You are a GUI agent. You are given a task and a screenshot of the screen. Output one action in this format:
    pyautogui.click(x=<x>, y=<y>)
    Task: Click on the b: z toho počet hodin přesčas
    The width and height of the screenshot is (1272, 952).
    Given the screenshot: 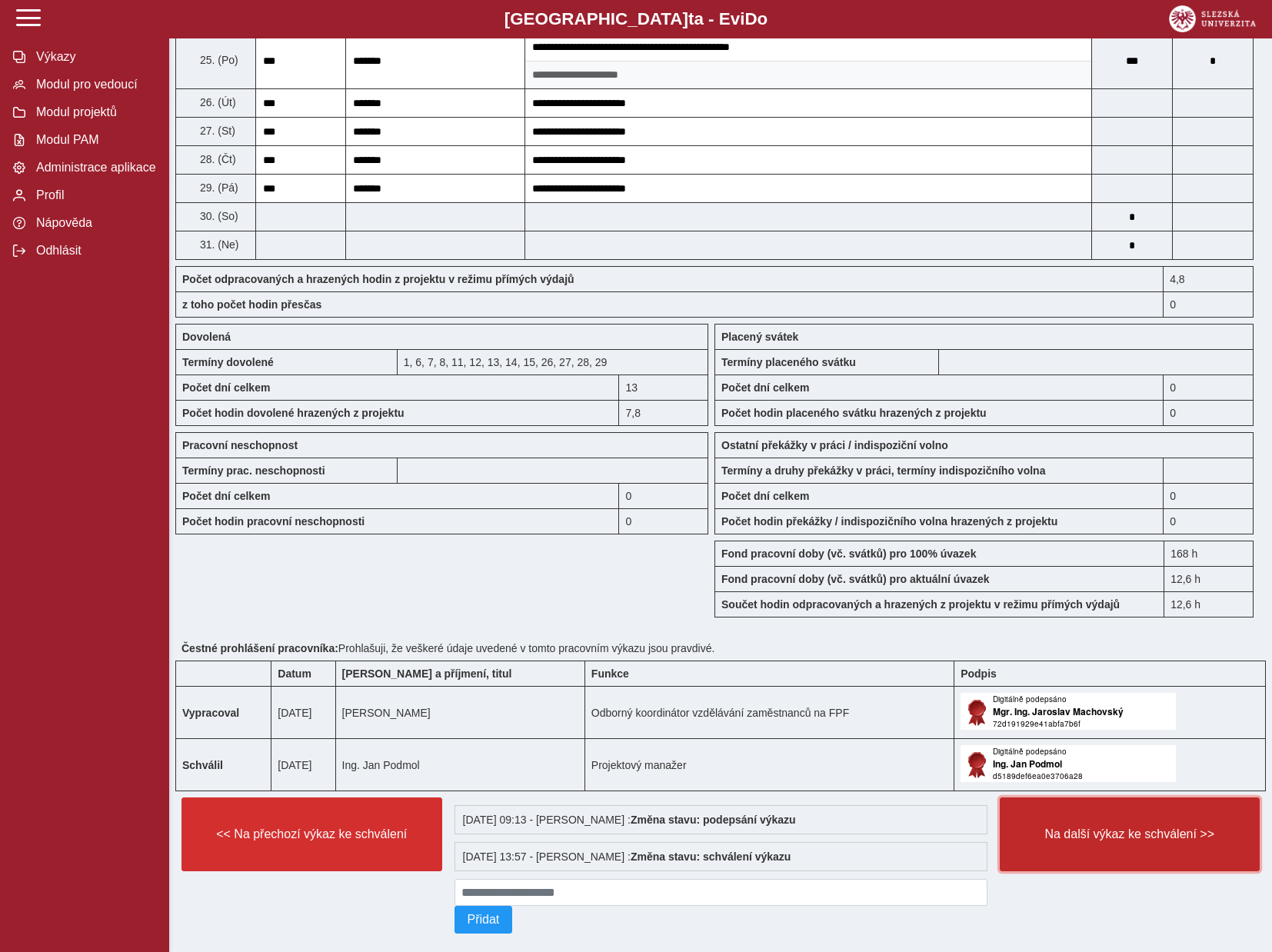 What is the action you would take?
    pyautogui.click(x=251, y=305)
    